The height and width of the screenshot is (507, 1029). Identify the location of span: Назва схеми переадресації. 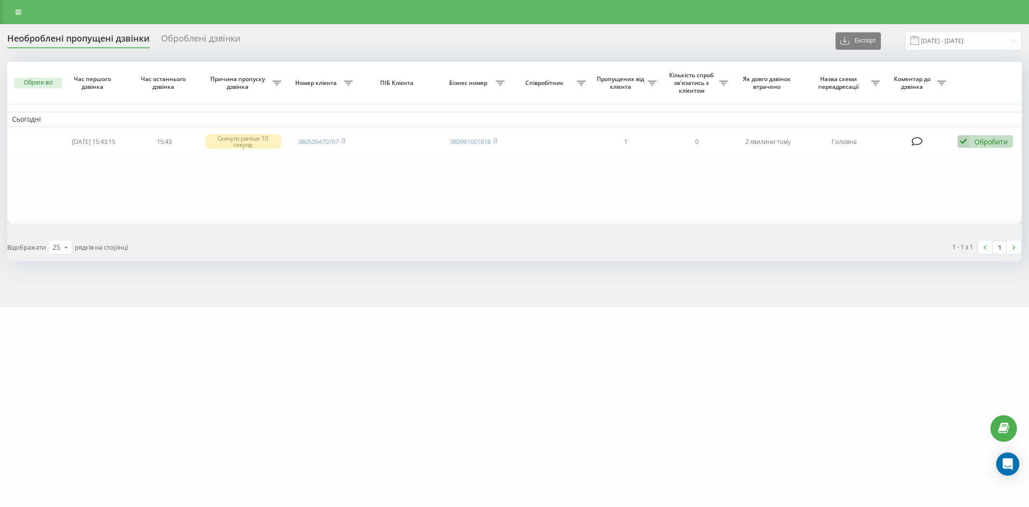
(840, 82).